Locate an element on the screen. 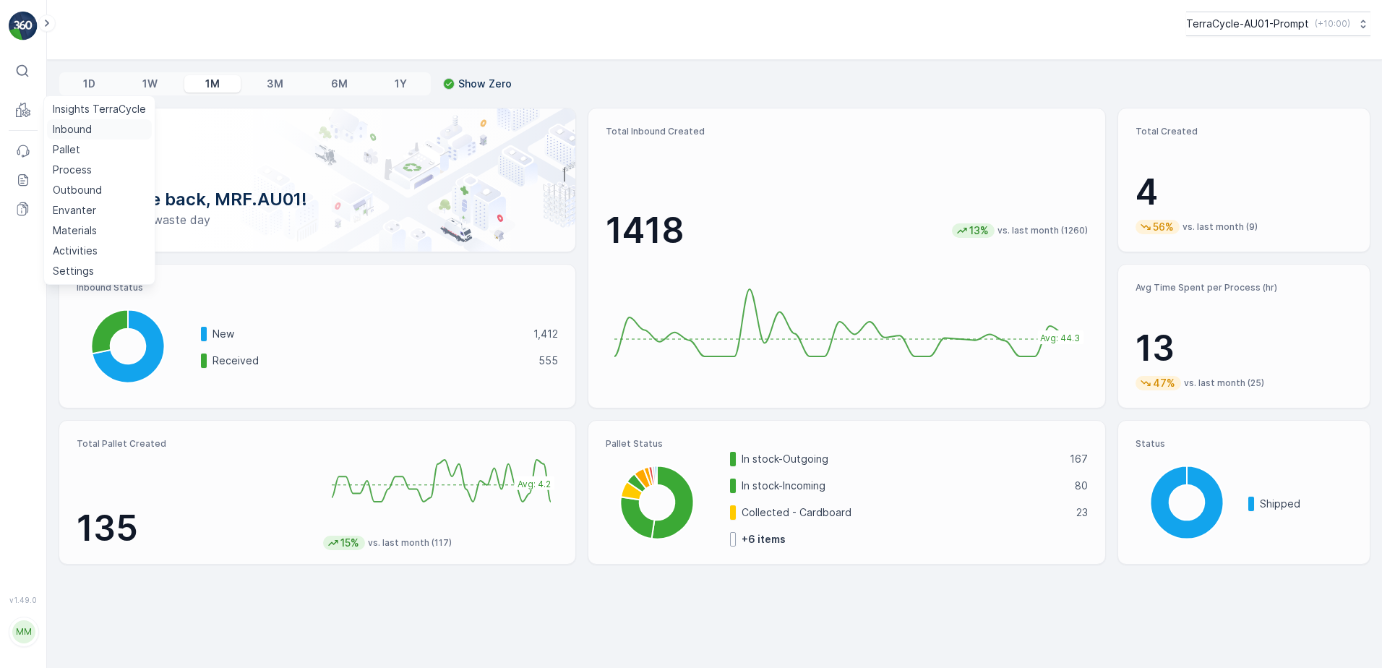 This screenshot has height=668, width=1382. p: 167 is located at coordinates (1078, 459).